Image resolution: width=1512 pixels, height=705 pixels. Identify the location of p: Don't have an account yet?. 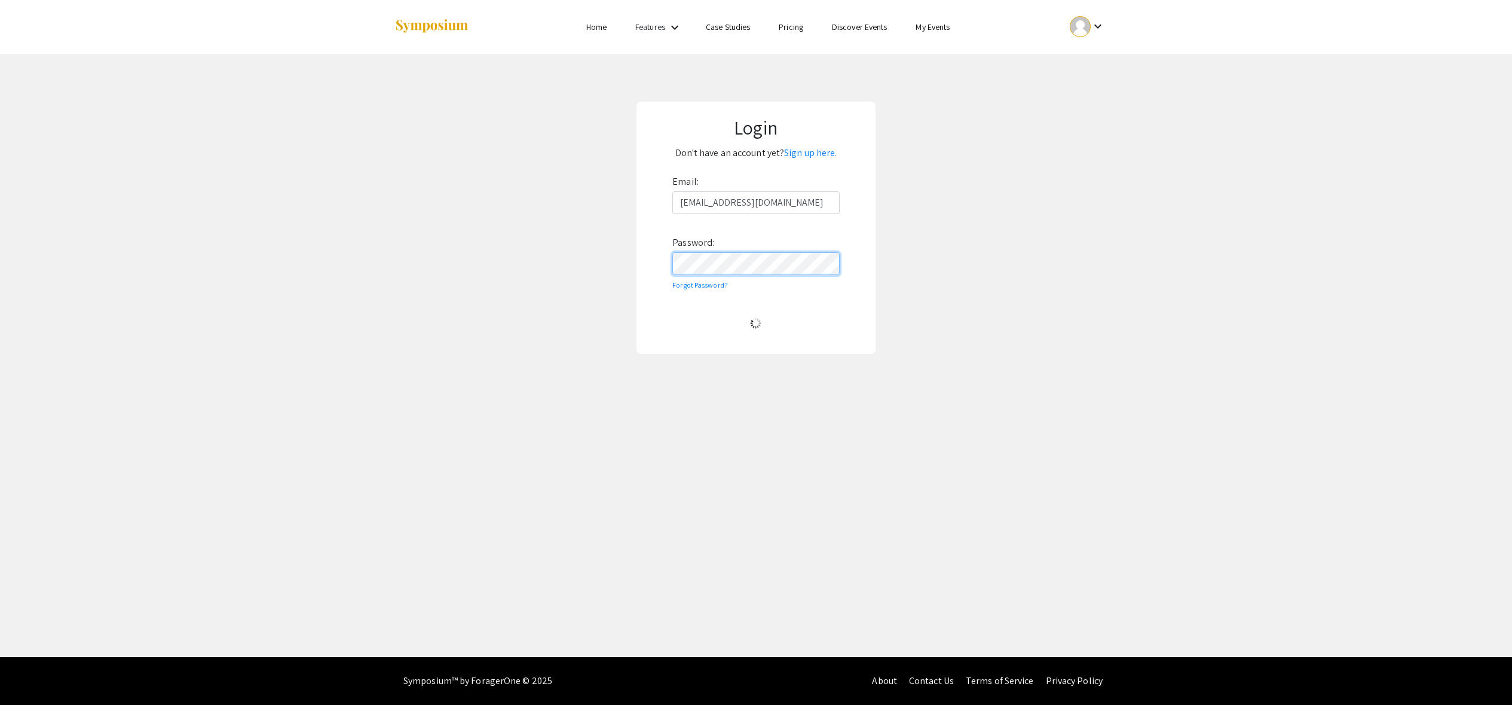
(756, 153).